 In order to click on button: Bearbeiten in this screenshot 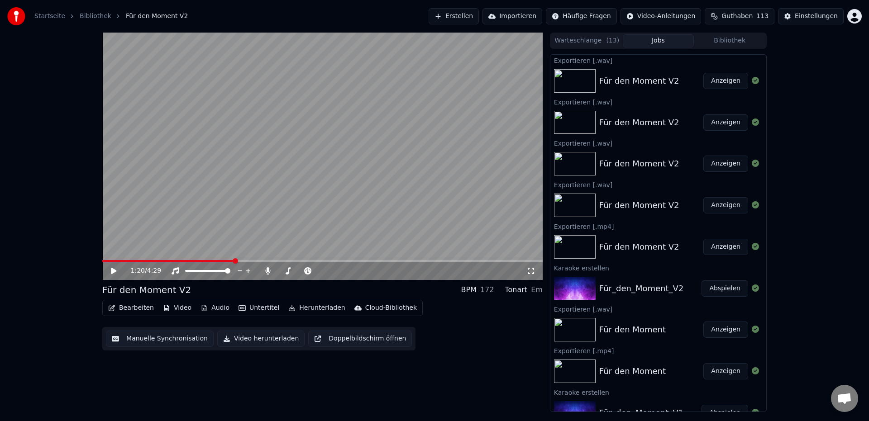, I will do `click(131, 308)`.